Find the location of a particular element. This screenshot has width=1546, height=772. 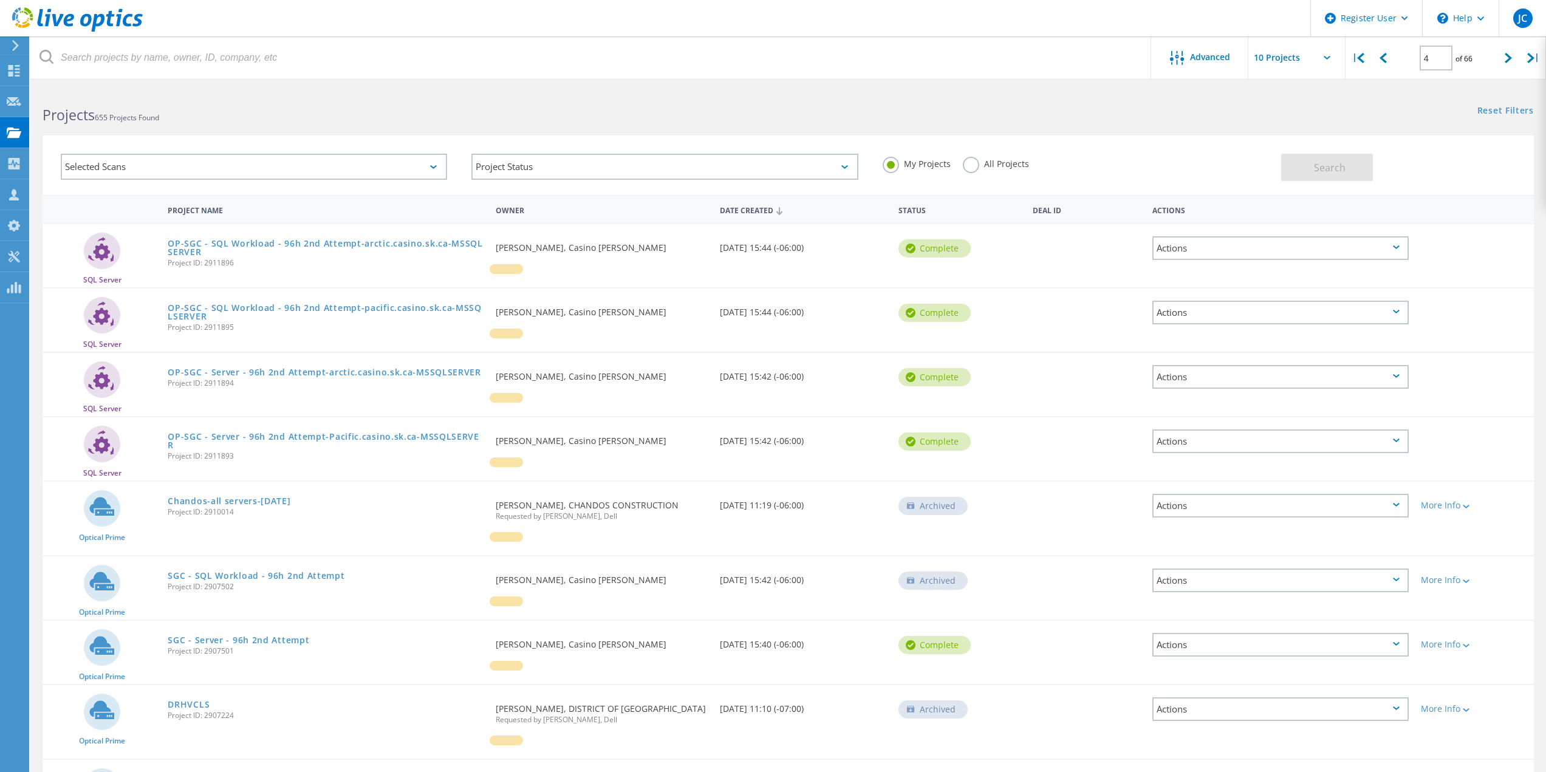

span: Project ID: 2907502 is located at coordinates (326, 587).